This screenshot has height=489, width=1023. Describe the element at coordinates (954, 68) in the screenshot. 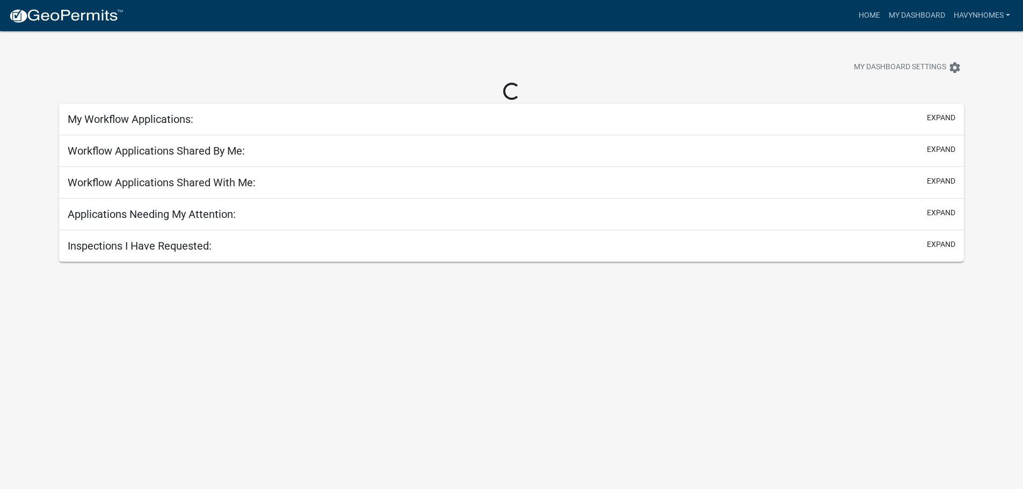

I see `i: settings` at that location.